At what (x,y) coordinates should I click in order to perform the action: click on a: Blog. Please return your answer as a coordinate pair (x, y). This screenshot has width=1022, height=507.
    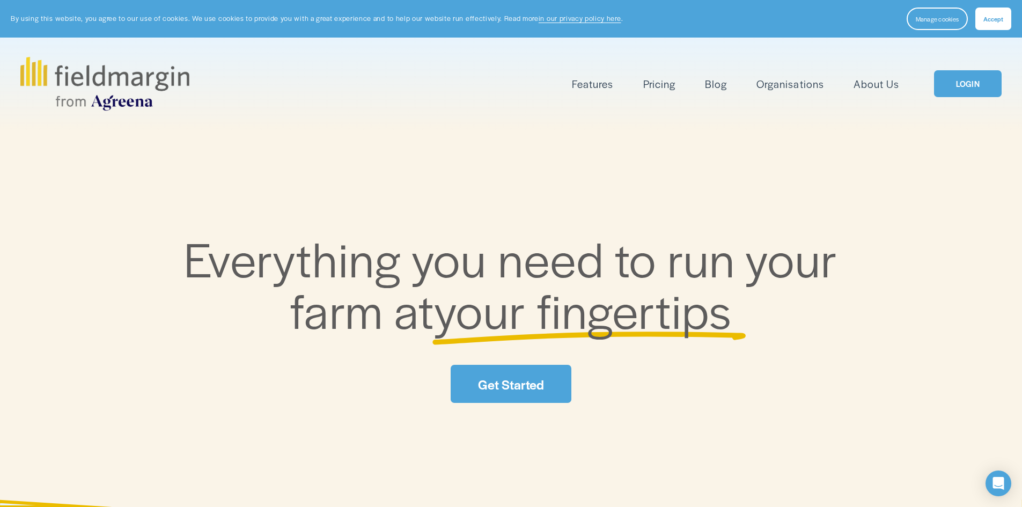
    Looking at the image, I should click on (716, 84).